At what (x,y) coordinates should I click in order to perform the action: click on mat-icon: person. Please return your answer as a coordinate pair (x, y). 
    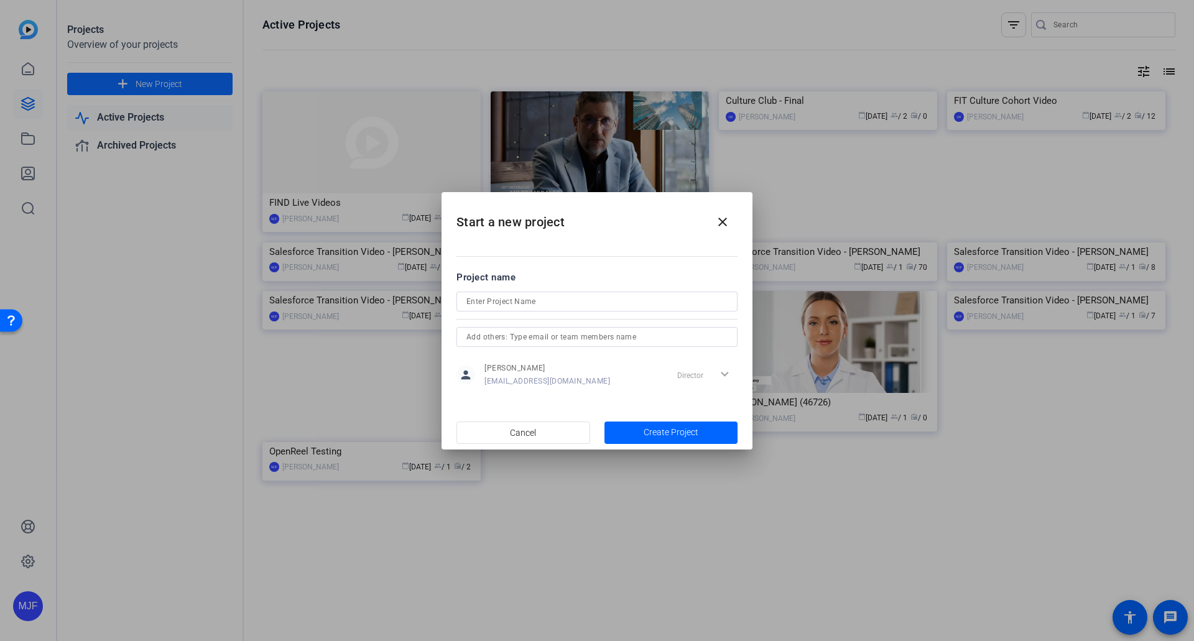
    Looking at the image, I should click on (466, 375).